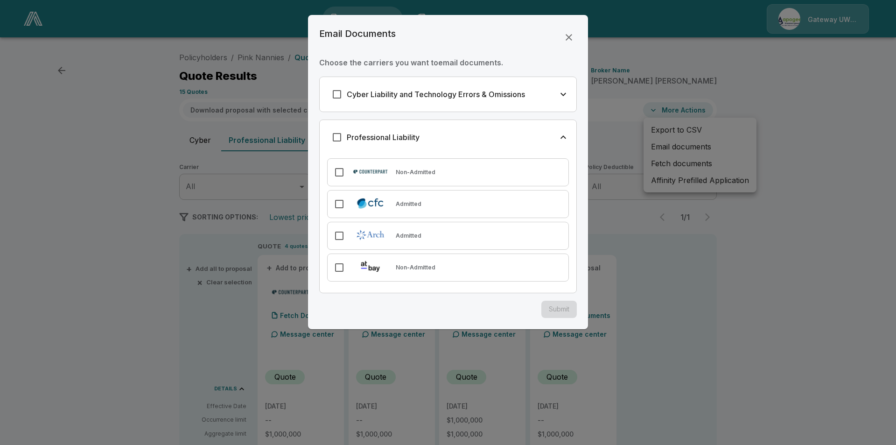 The image size is (896, 445). Describe the element at coordinates (448, 63) in the screenshot. I see `h6: Choose the carriers you want to email documents .` at that location.